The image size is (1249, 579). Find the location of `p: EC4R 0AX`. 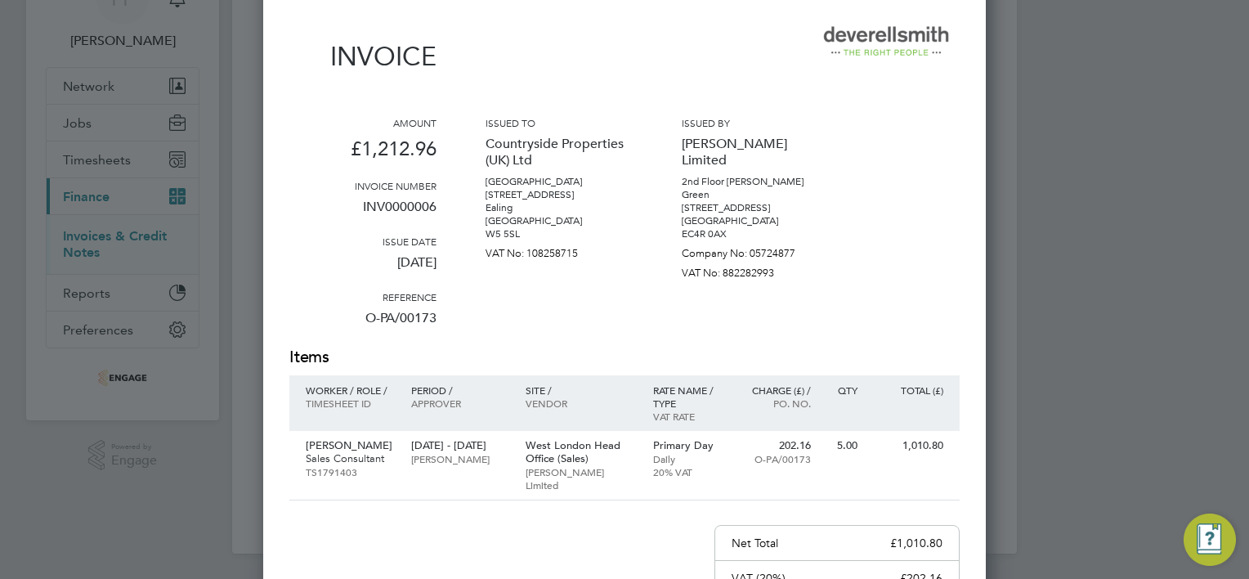

p: EC4R 0AX is located at coordinates (755, 234).